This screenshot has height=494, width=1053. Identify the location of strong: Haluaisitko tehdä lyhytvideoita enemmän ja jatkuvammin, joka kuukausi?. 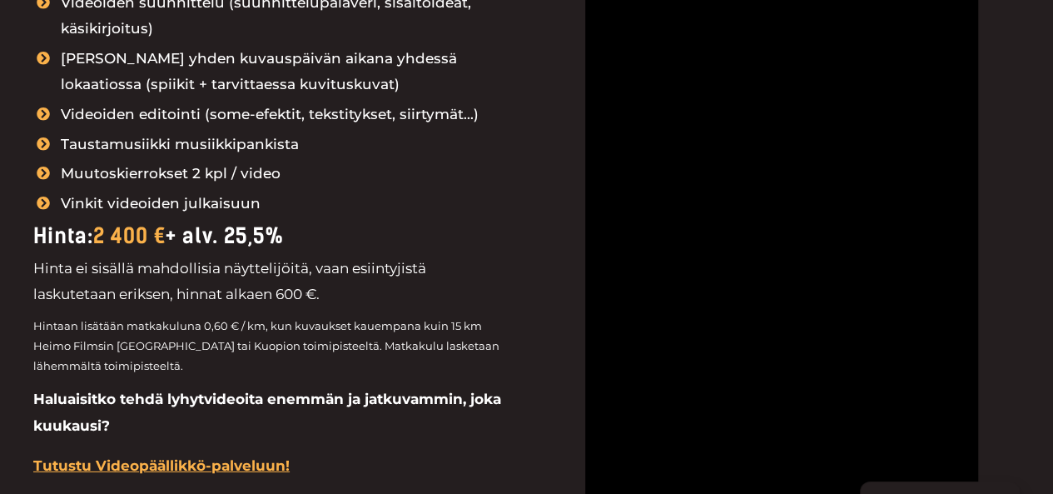
(267, 412).